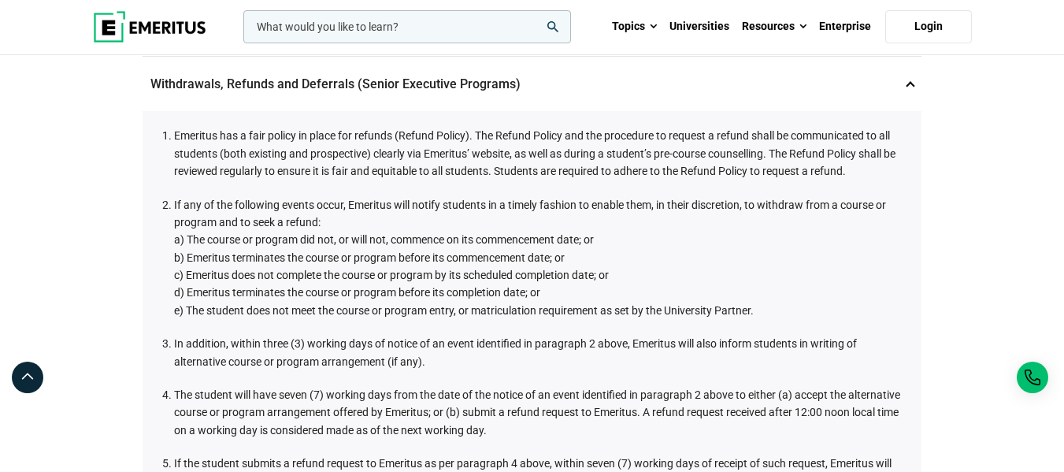  Describe the element at coordinates (531, 84) in the screenshot. I see `p: Withdrawals, Refunds and Deferrals (Senior Executive Programs)` at that location.